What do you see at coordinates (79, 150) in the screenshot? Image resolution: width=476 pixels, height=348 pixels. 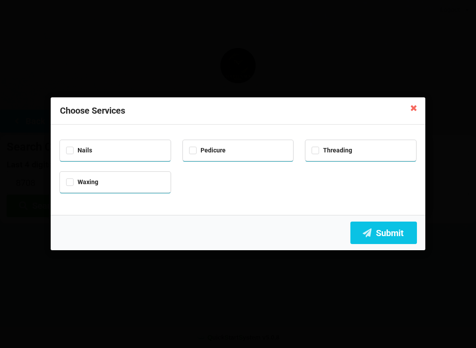 I see `label: Nails` at bounding box center [79, 150].